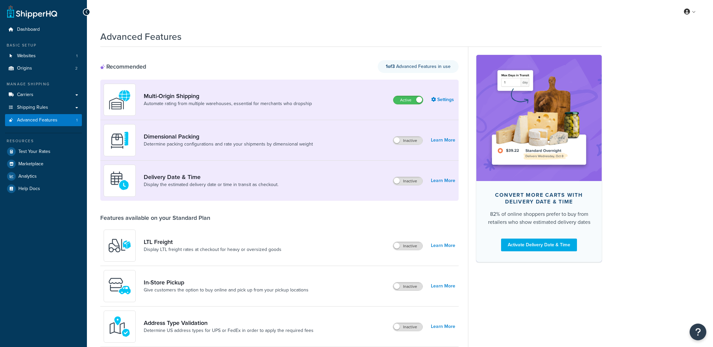 The height and width of the screenshot is (347, 713). What do you see at coordinates (539, 198) in the screenshot?
I see `div: Convert more carts with delivery date & time` at bounding box center [539, 198].